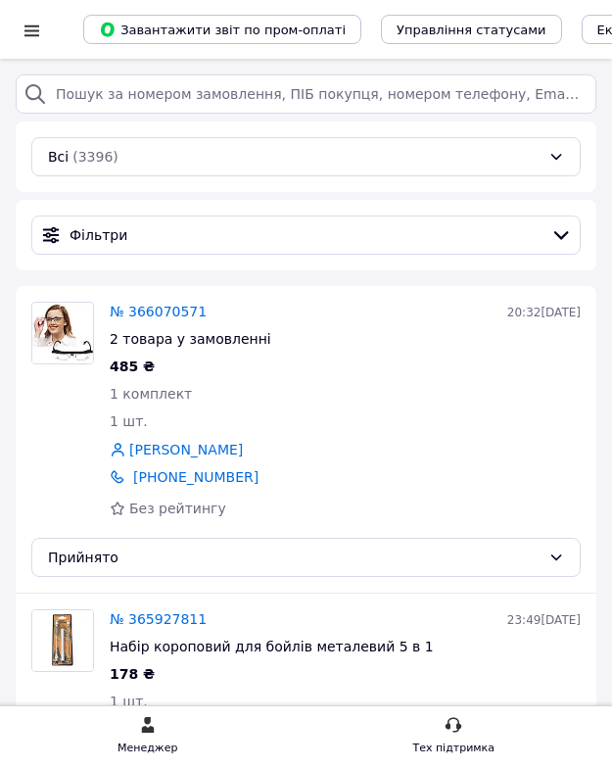 The image size is (612, 768). What do you see at coordinates (294, 557) in the screenshot?
I see `div: Прийнято` at bounding box center [294, 557].